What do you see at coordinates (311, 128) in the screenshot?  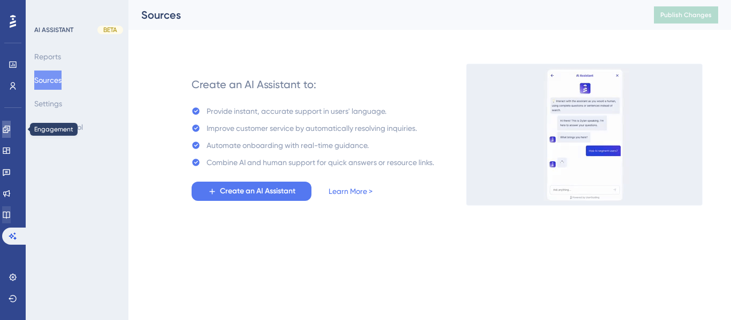 I see `div: Improve customer service by automatically resolving inquiries.` at bounding box center [311, 128].